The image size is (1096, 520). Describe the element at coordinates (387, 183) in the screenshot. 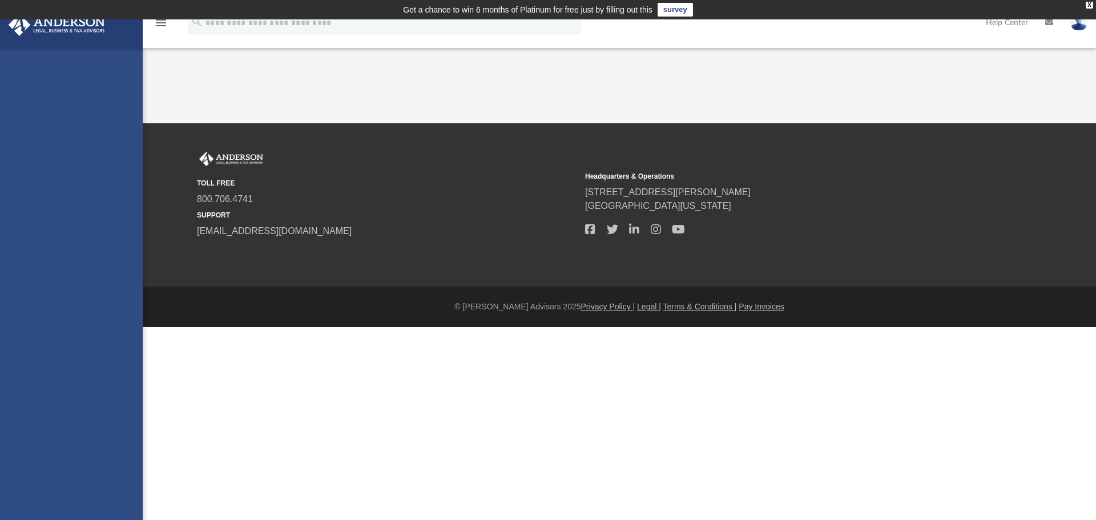

I see `small: TOLL FREE` at that location.